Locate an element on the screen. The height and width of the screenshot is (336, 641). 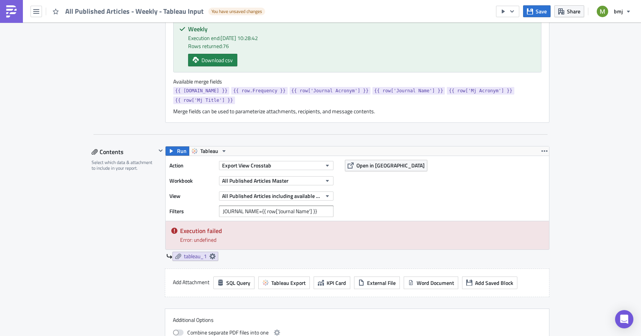
img: Avatar is located at coordinates (603, 11).